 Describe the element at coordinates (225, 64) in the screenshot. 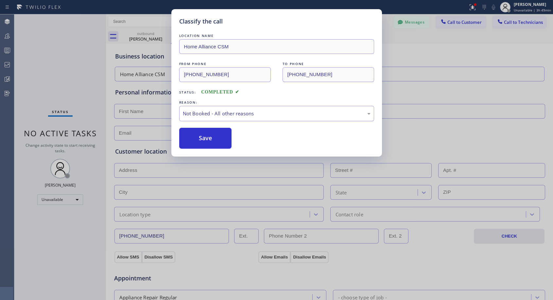

I see `div: FROM PHONE` at that location.